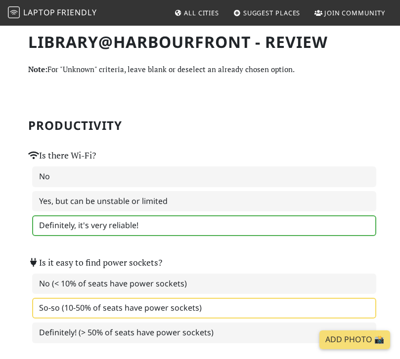 The height and width of the screenshot is (359, 400). Describe the element at coordinates (272, 13) in the screenshot. I see `span: Suggest Places` at that location.